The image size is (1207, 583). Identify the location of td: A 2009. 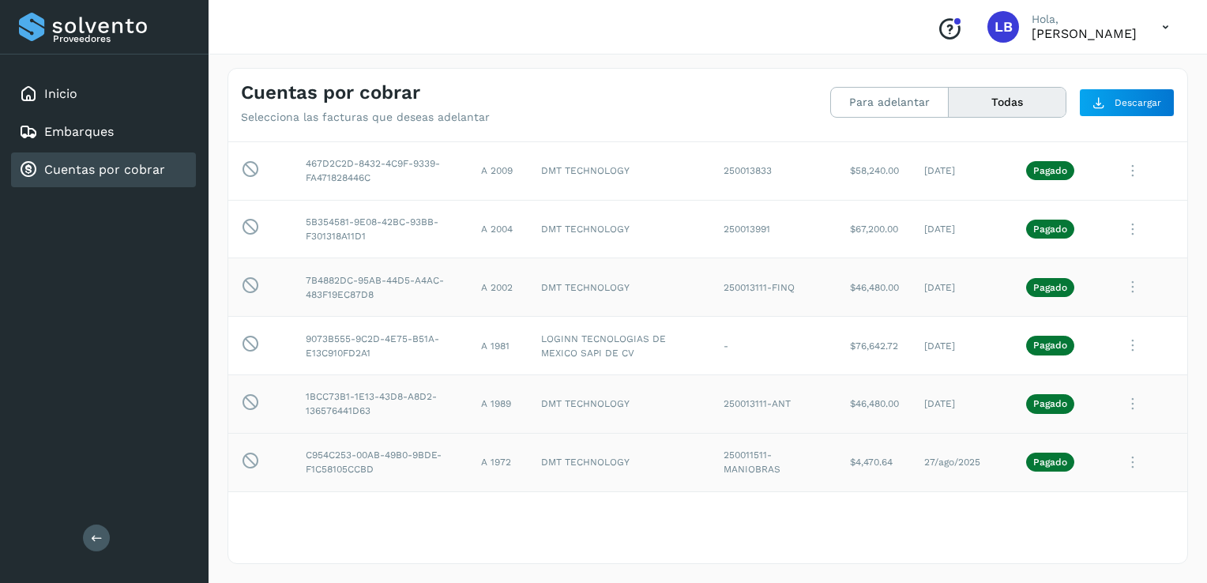
(499, 171).